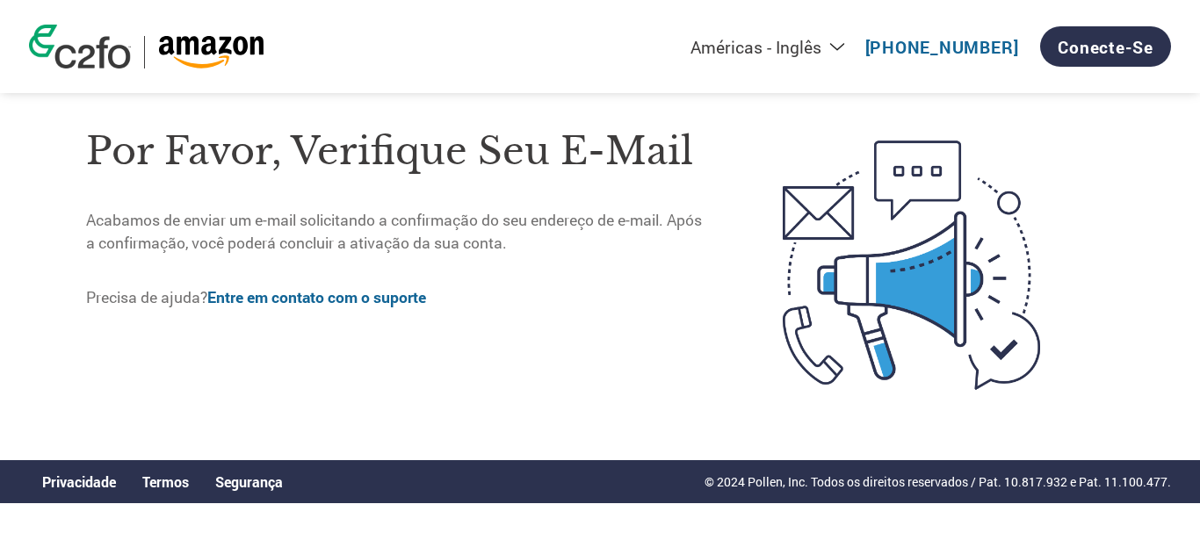 The width and height of the screenshot is (1200, 533). Describe the element at coordinates (79, 481) in the screenshot. I see `font: Privacidade` at that location.